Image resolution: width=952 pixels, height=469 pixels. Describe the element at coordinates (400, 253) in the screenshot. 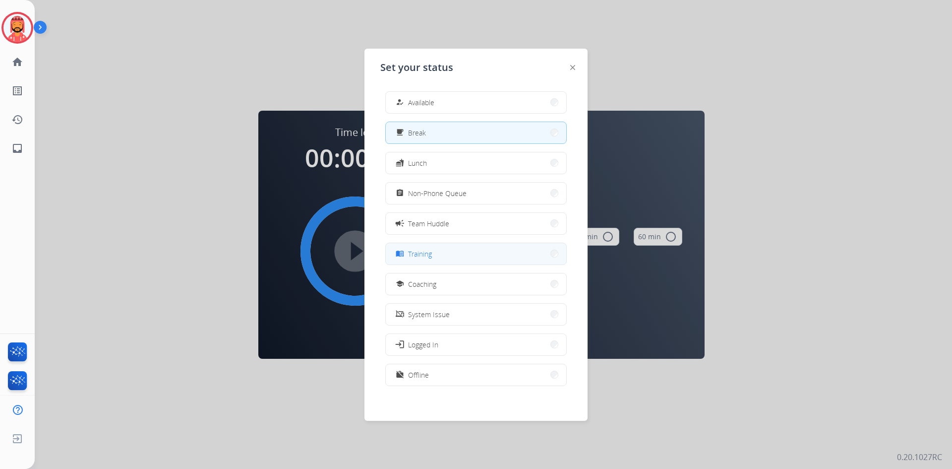

I see `mat-icon: menu_book` at that location.